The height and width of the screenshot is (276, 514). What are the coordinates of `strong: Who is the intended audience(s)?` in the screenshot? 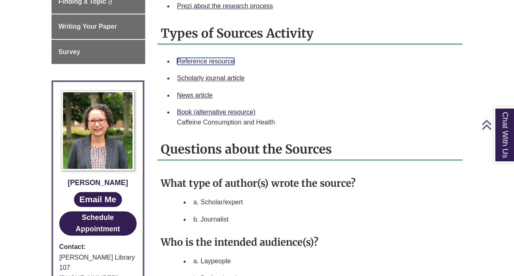 It's located at (240, 242).